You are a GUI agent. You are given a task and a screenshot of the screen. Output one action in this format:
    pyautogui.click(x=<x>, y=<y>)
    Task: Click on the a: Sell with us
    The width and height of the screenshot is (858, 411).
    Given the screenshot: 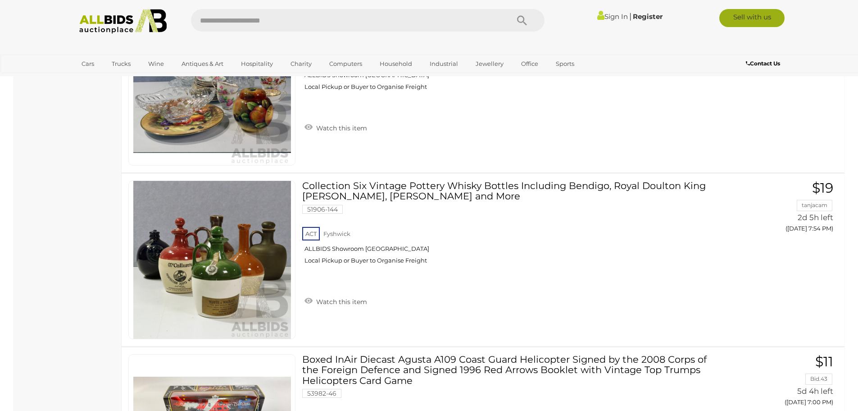 What is the action you would take?
    pyautogui.click(x=752, y=18)
    